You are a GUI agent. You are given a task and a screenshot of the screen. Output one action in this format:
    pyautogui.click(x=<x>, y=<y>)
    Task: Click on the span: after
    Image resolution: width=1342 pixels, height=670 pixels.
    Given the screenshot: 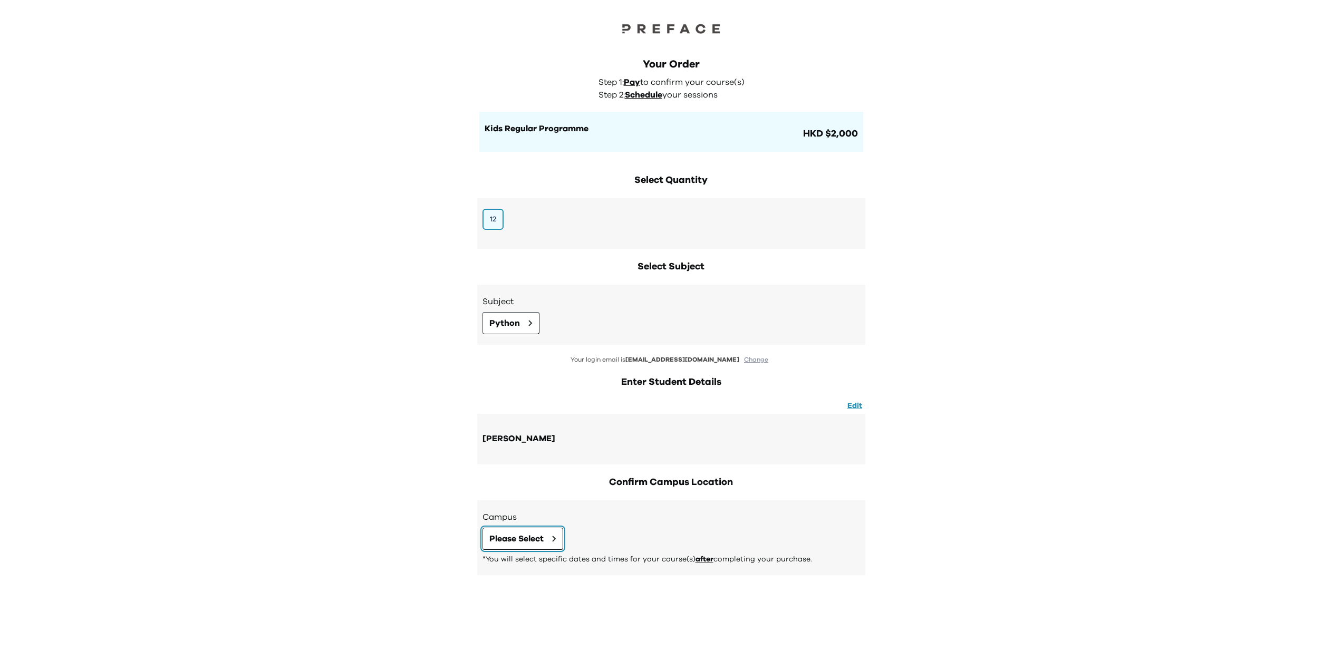 What is the action you would take?
    pyautogui.click(x=705, y=560)
    